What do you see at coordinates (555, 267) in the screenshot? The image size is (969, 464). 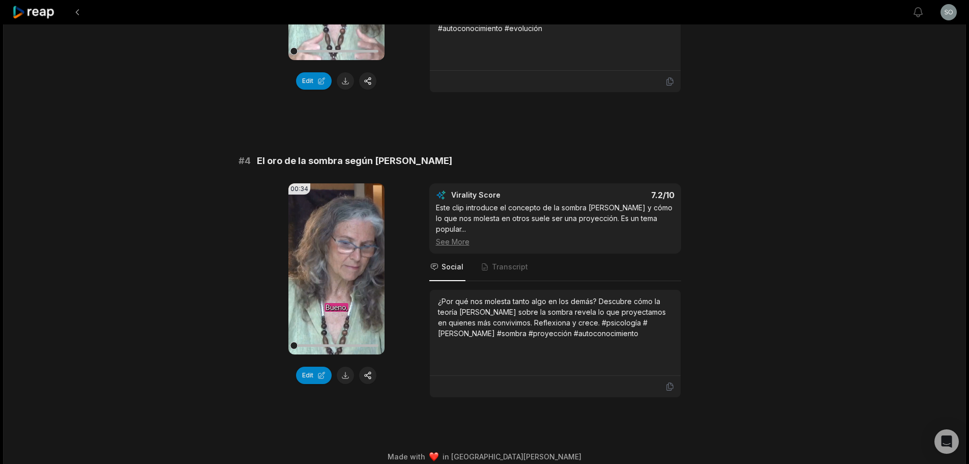 I see `nav: Tabs` at bounding box center [555, 267].